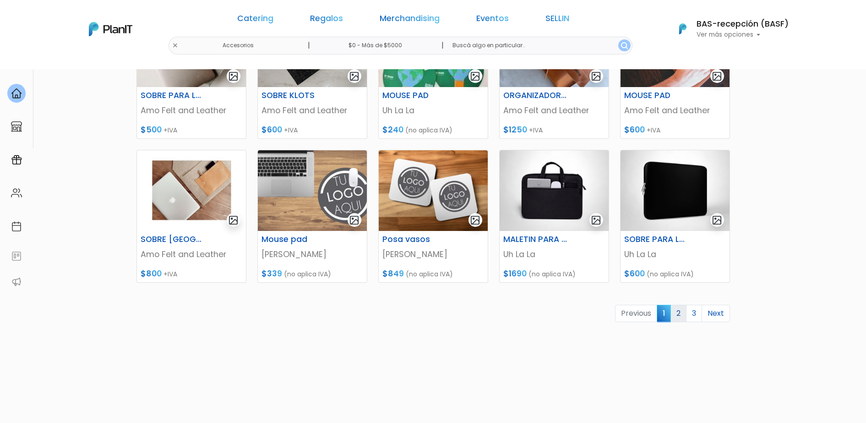 This screenshot has height=423, width=866. Describe the element at coordinates (16, 226) in the screenshot. I see `img: calendar-87d922413cdce8b2cf7b7f5f62616a5cf9e4887200fb71536465627b3292af00.svg` at that location.